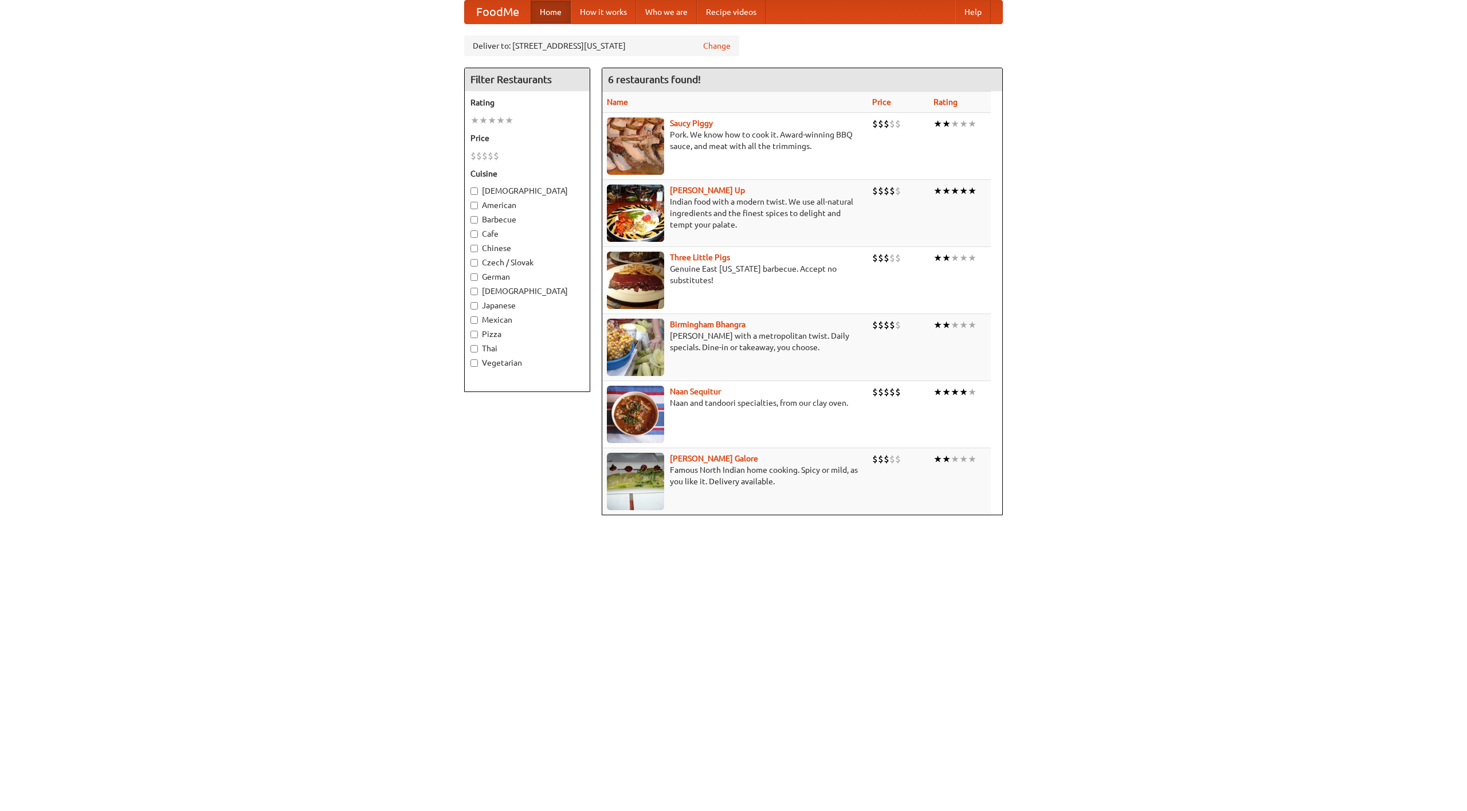 This screenshot has width=1467, height=811. Describe the element at coordinates (527, 348) in the screenshot. I see `label: Thai` at that location.